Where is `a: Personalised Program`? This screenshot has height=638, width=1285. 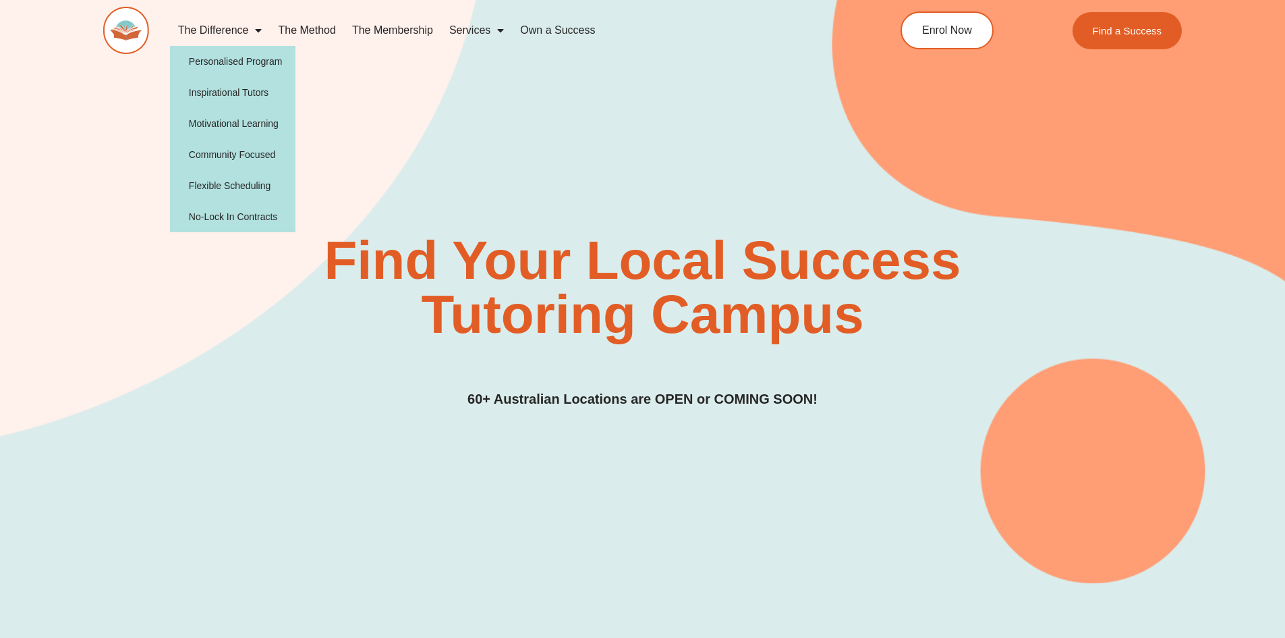
a: Personalised Program is located at coordinates (233, 61).